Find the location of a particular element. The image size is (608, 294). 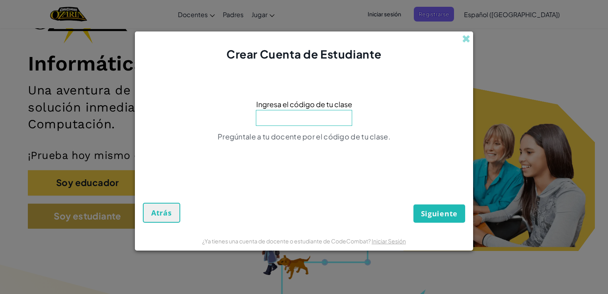

span: Crear Cuenta de Estudiante is located at coordinates (304, 54).